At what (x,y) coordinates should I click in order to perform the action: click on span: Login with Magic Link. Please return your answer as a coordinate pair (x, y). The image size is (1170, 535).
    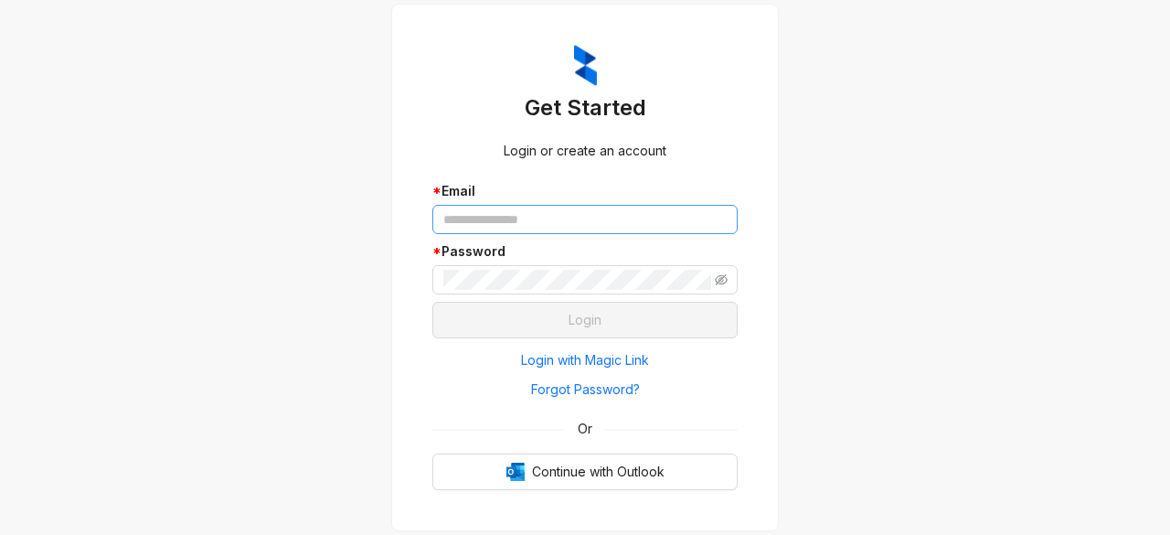
    Looking at the image, I should click on (585, 360).